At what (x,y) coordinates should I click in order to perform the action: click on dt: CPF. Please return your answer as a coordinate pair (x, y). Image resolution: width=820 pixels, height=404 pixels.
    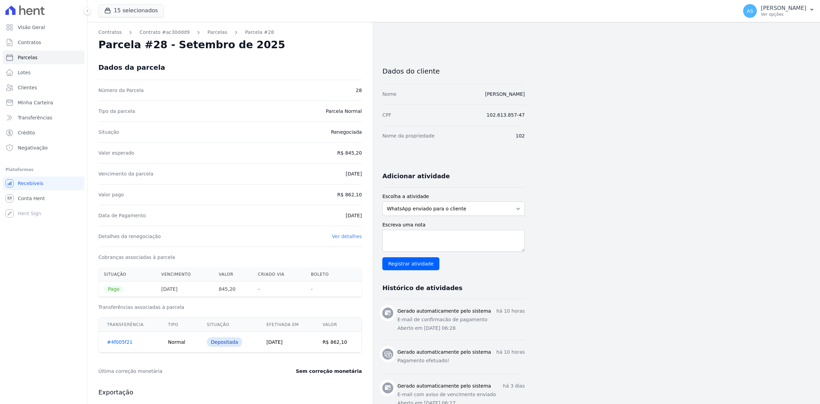
    Looking at the image, I should click on (387, 115).